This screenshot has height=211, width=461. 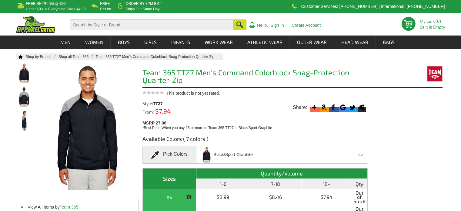 I want to click on a: Athletic Wear, so click(x=265, y=42).